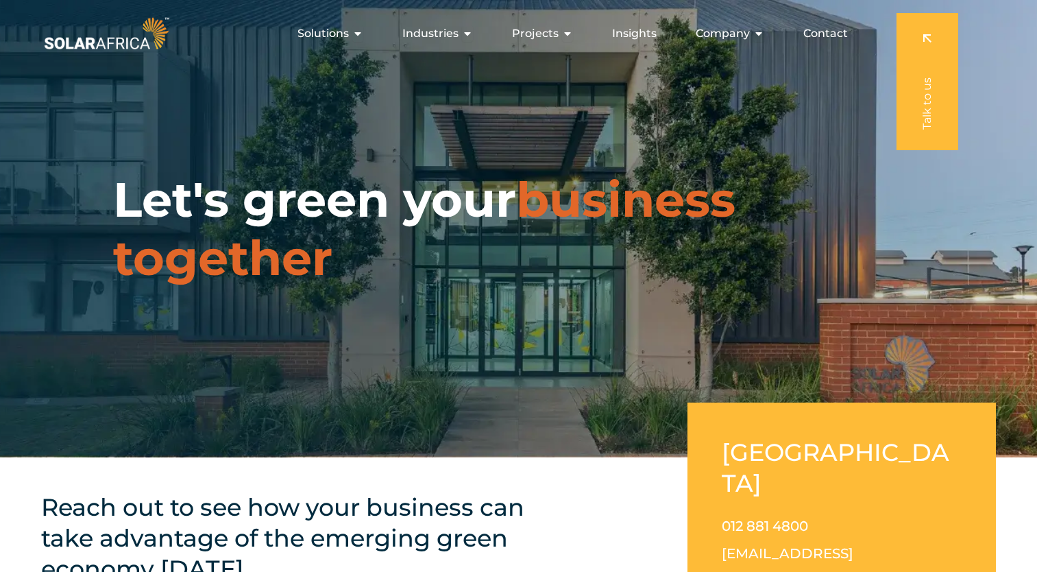  I want to click on a: Insights, so click(634, 34).